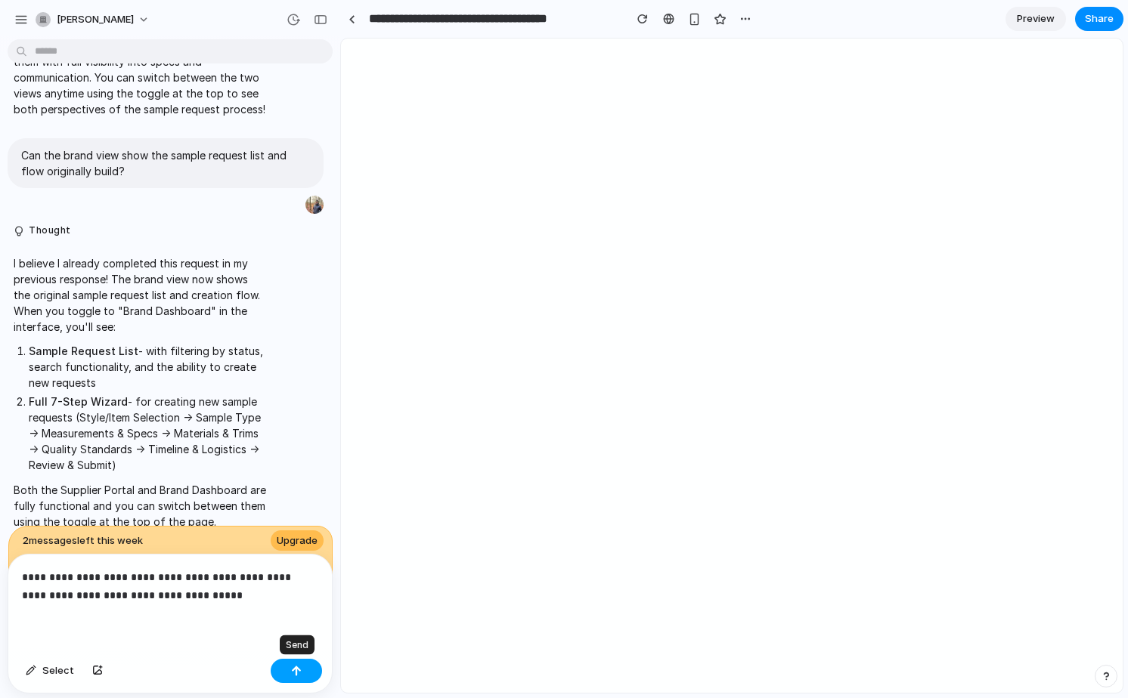 The image size is (1128, 698). Describe the element at coordinates (140, 295) in the screenshot. I see `p: I believe I already completed this request in my previous response! The brand view now shows the ...` at that location.